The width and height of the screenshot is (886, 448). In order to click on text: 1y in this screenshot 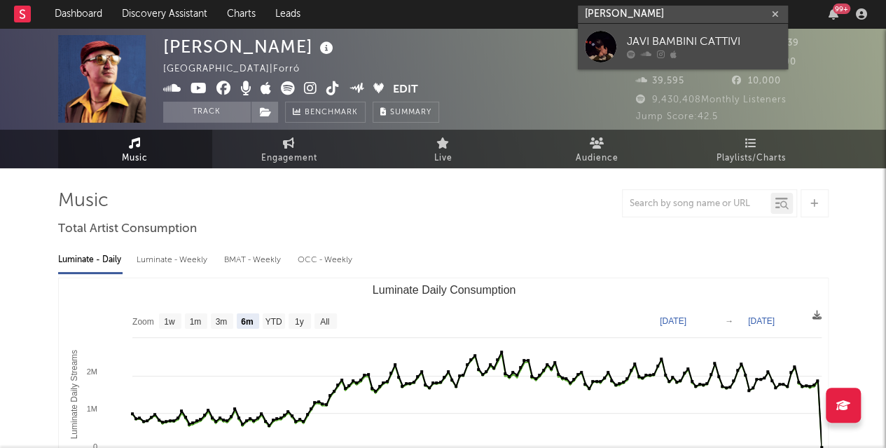, I will do `click(298, 322)`.